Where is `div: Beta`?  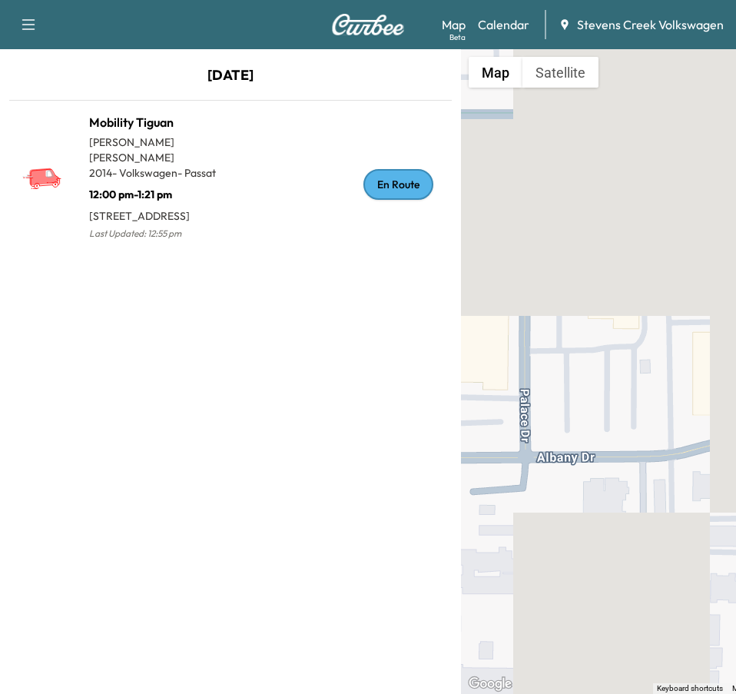
div: Beta is located at coordinates (457, 37).